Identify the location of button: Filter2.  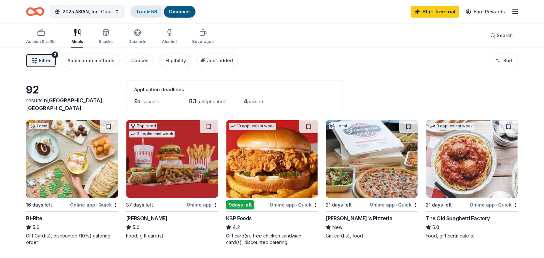
(41, 61).